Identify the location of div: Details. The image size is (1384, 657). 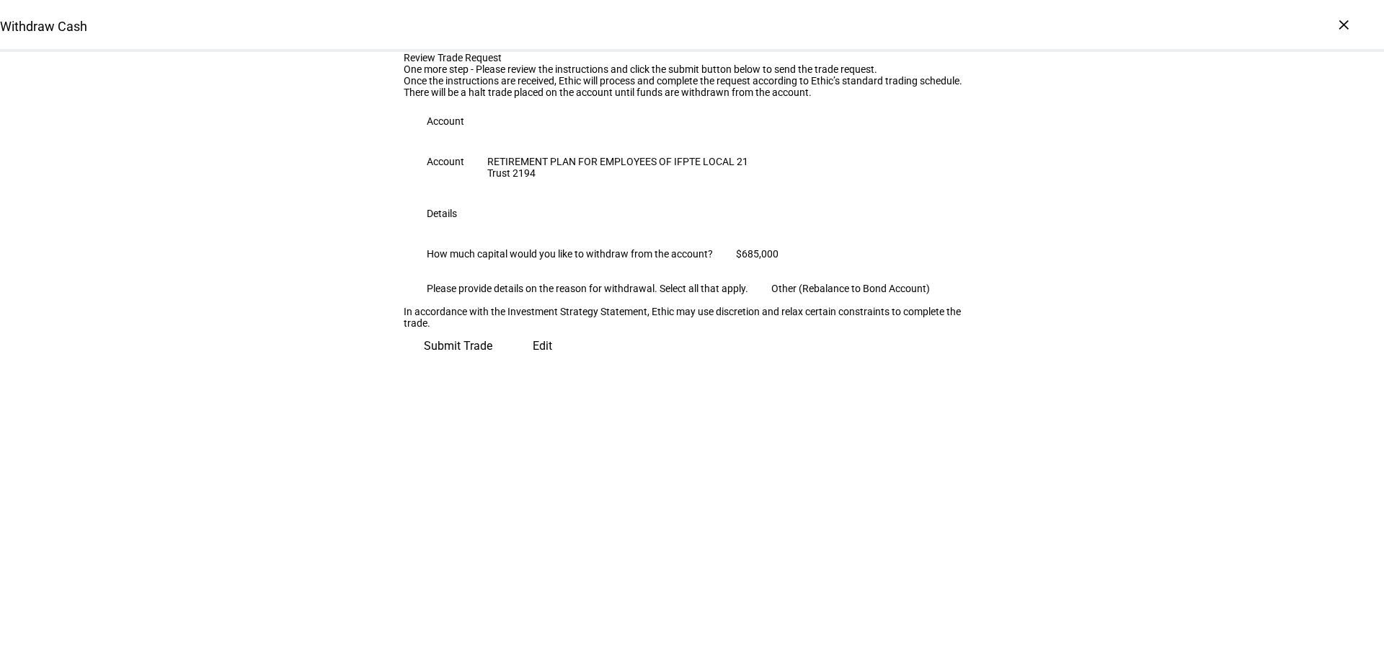
(442, 213).